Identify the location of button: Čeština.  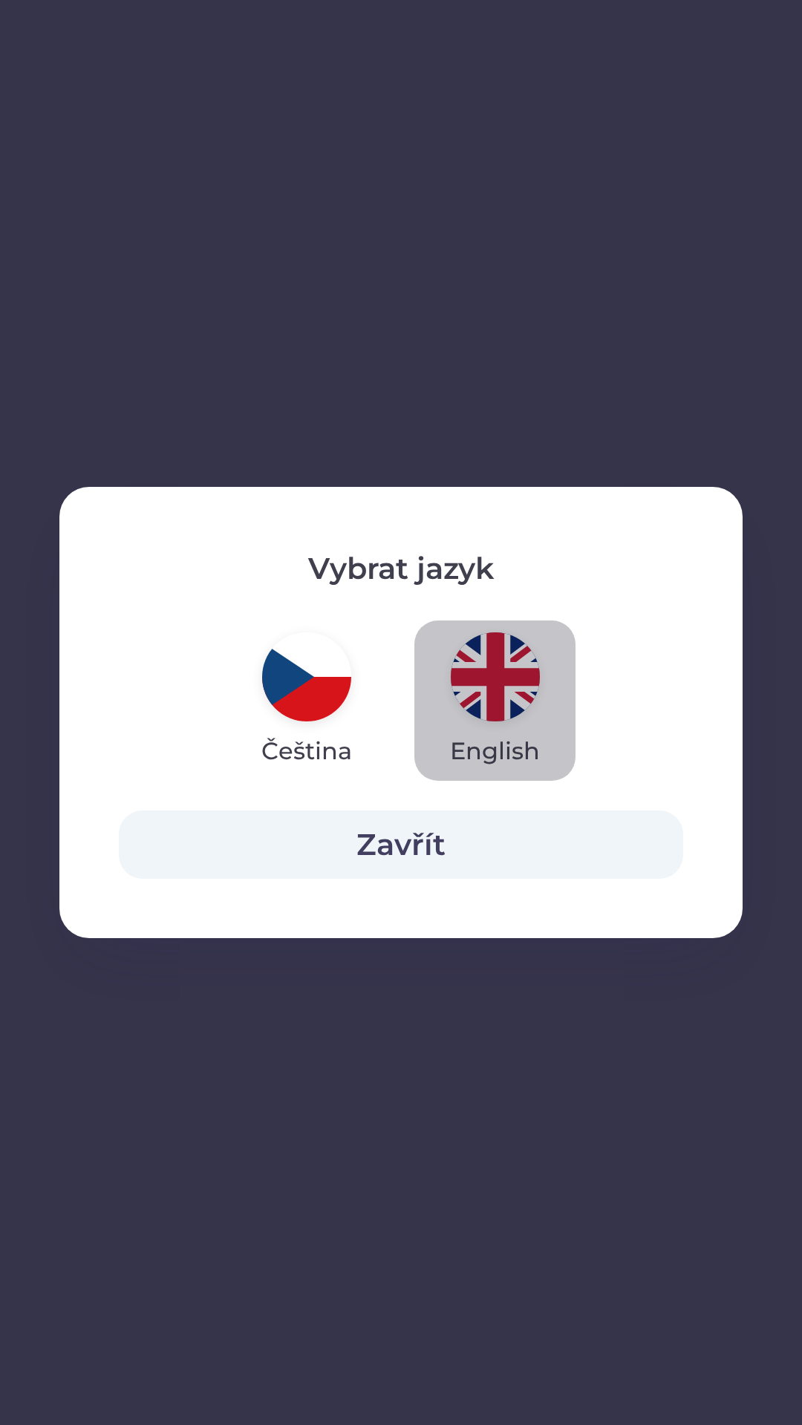
(307, 701).